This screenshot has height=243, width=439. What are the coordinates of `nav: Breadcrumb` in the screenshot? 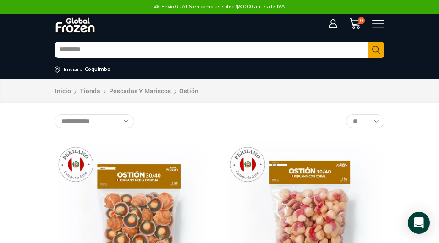 It's located at (127, 91).